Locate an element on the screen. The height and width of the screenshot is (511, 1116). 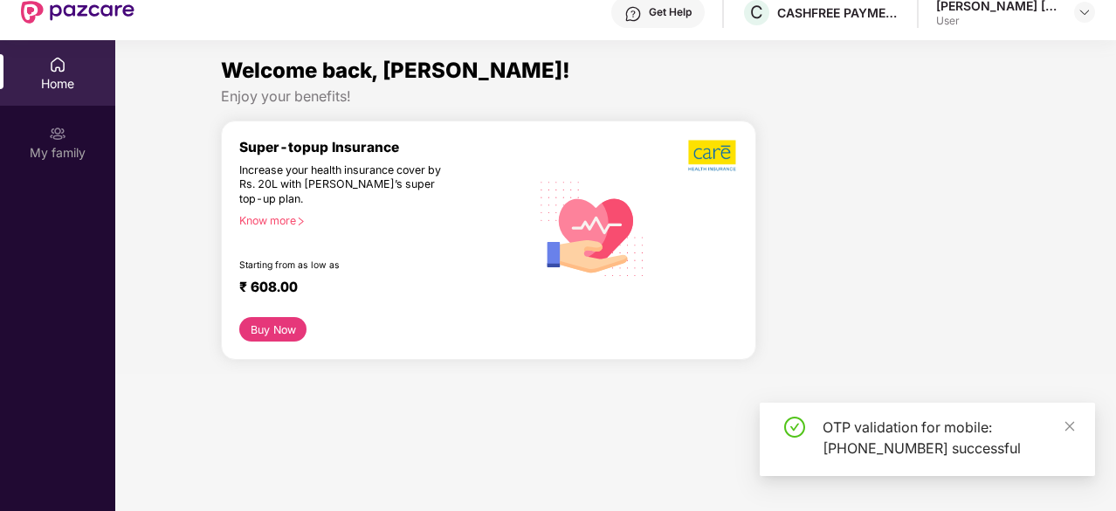
img: svg+xml;base64,PHN2ZyBpZD0iSGVscC0zMngzMiIgeG1sbnM9Imh0dHA6Ly93d3cudzMub3JnLzIwMDAvc3ZnIiB3aWR0aD... is located at coordinates (633, 14).